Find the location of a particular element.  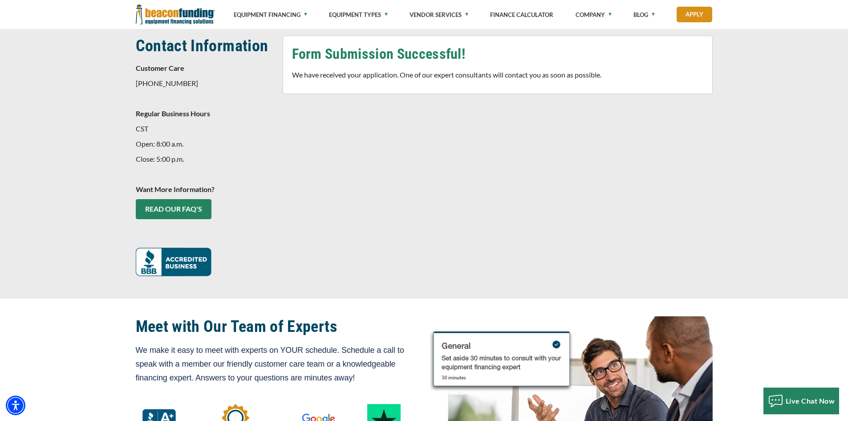

h3: Form Submission Successful! is located at coordinates (498, 54).